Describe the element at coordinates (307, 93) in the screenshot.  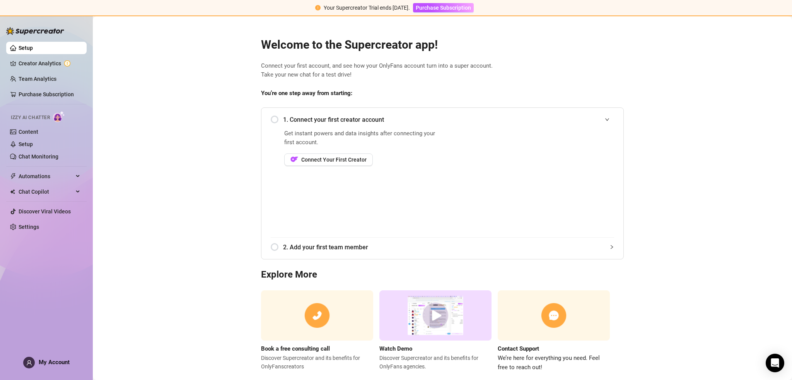
I see `strong: You’re one step away from starting:` at that location.